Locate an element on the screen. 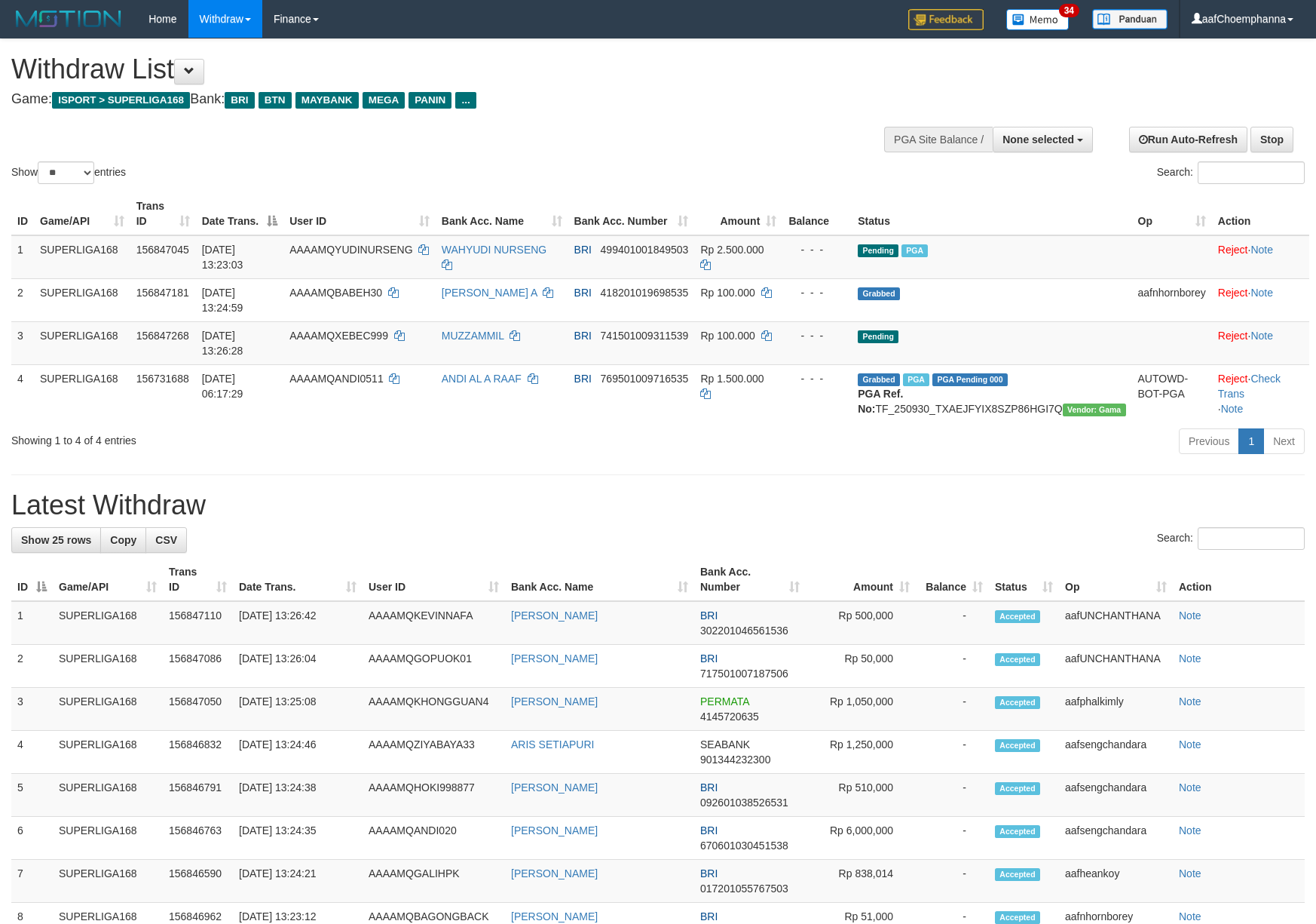 Image resolution: width=1316 pixels, height=924 pixels. img: Button%20Memo.svg is located at coordinates (1038, 20).